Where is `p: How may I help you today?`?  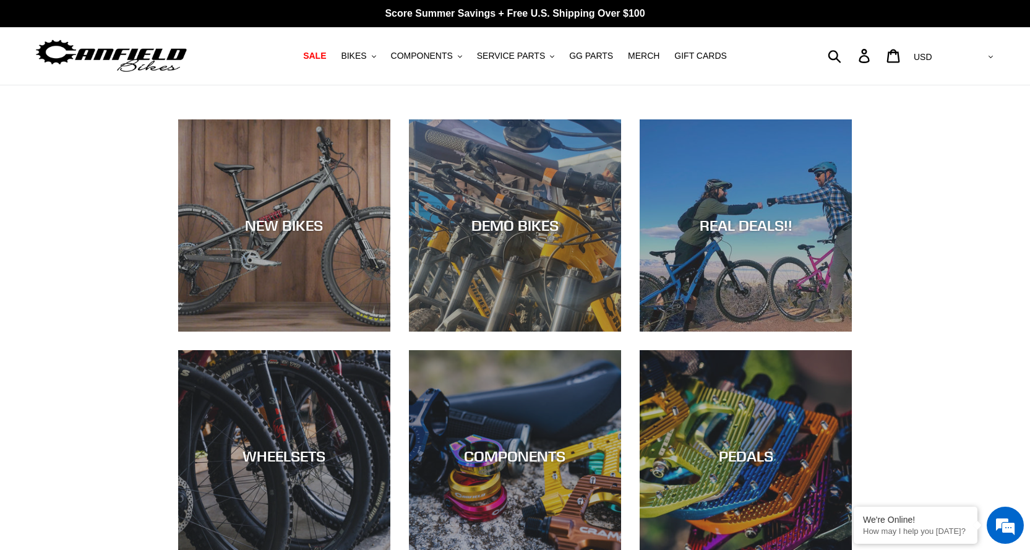
p: How may I help you today? is located at coordinates (915, 531).